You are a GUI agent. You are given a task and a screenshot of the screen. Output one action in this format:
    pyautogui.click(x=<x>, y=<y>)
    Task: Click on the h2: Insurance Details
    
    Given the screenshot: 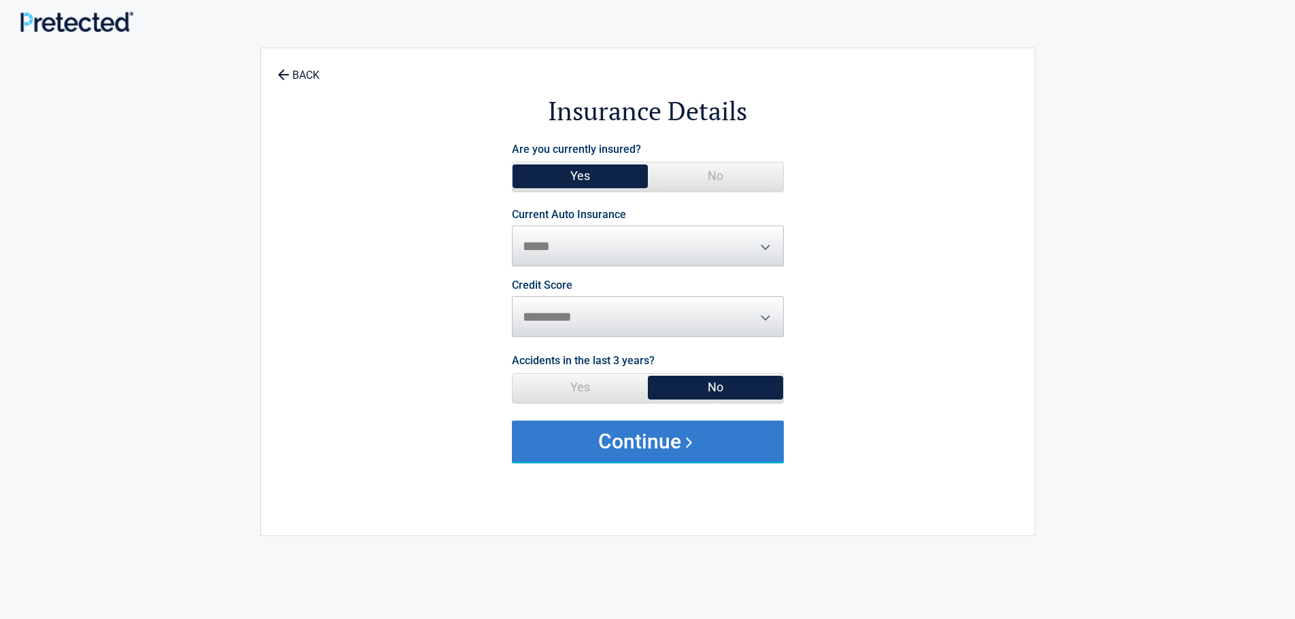 What is the action you would take?
    pyautogui.click(x=648, y=111)
    